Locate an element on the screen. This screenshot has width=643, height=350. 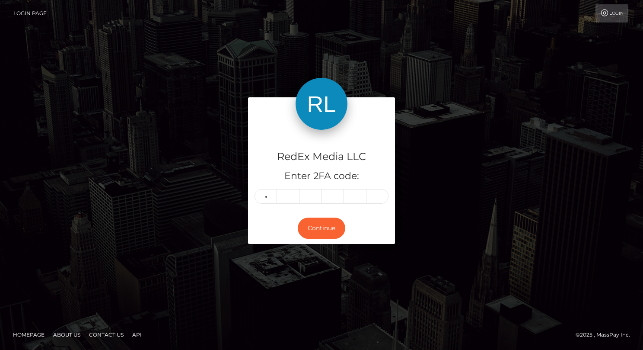
button: Continue is located at coordinates (322, 228).